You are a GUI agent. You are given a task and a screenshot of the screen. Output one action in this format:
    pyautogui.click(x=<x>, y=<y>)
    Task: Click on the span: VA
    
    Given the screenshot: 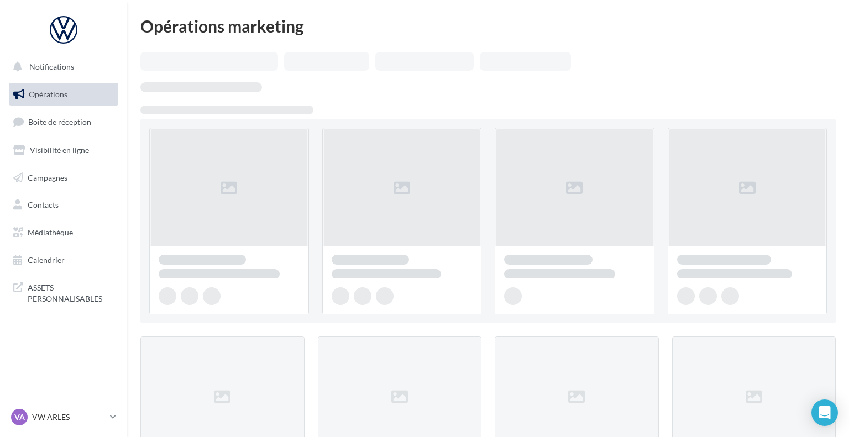 What is the action you would take?
    pyautogui.click(x=19, y=417)
    